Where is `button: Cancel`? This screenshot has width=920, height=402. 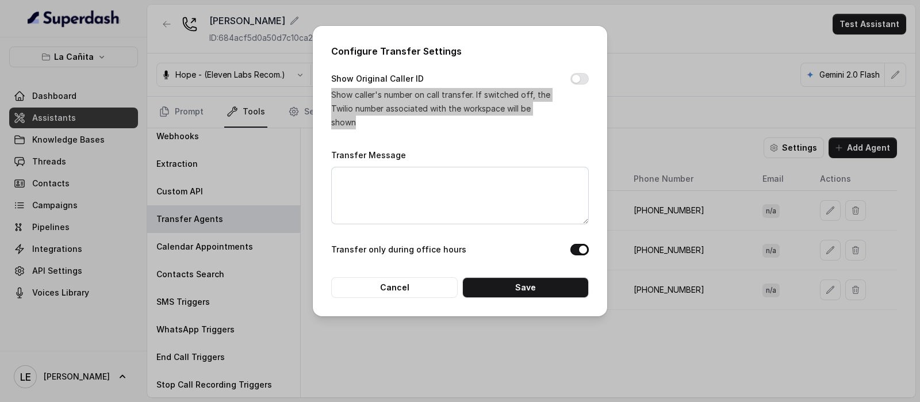 button: Cancel is located at coordinates (394, 287).